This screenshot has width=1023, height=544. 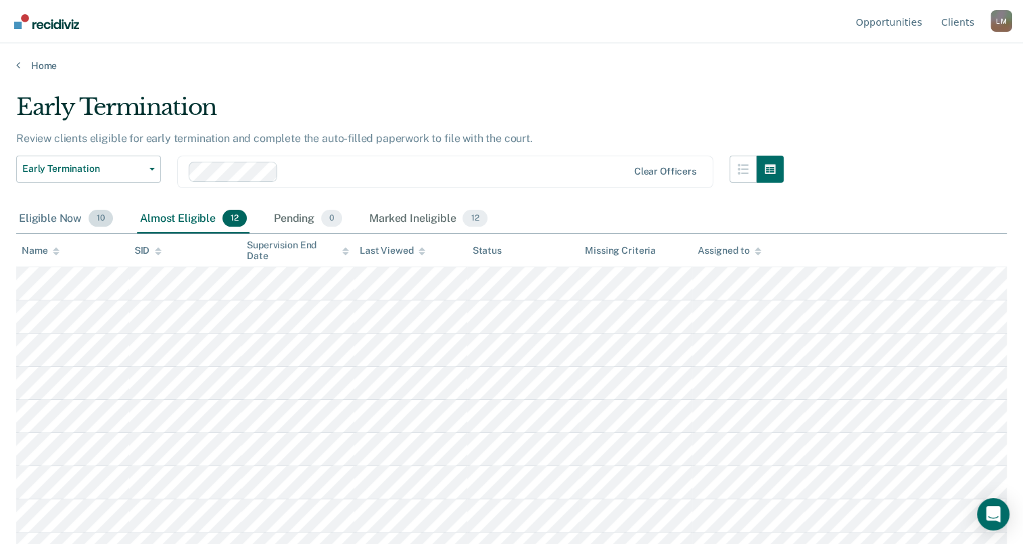 What do you see at coordinates (89, 169) in the screenshot?
I see `button: Early Termination` at bounding box center [89, 169].